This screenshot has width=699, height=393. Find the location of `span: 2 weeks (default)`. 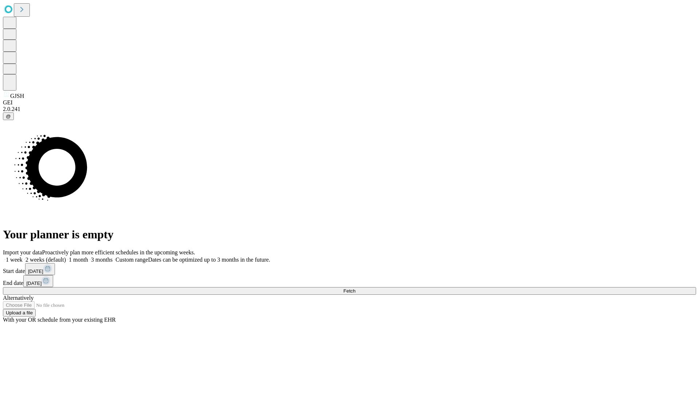

span: 2 weeks (default) is located at coordinates (46, 260).